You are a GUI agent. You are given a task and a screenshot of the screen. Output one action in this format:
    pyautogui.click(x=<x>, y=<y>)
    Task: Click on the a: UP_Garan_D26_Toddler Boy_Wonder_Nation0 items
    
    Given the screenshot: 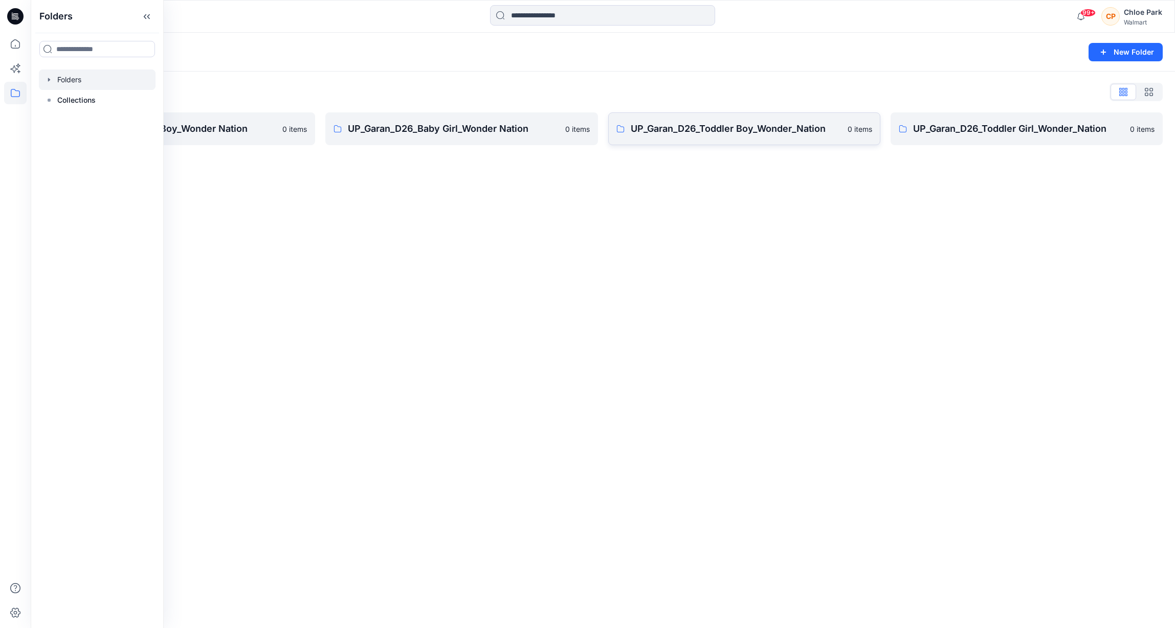 What is the action you would take?
    pyautogui.click(x=744, y=129)
    